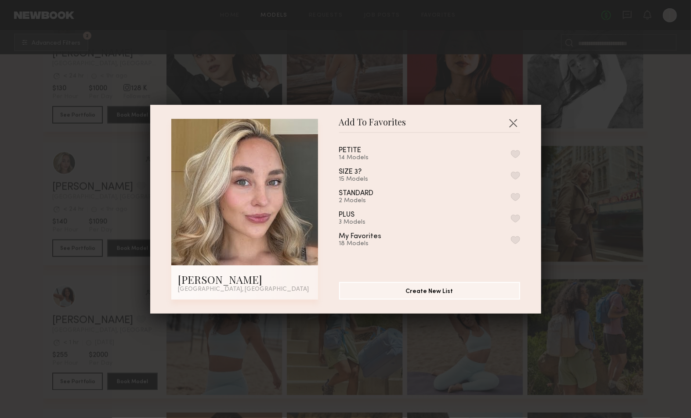 This screenshot has width=691, height=418. Describe the element at coordinates (367, 201) in the screenshot. I see `div: 2 Models` at that location.